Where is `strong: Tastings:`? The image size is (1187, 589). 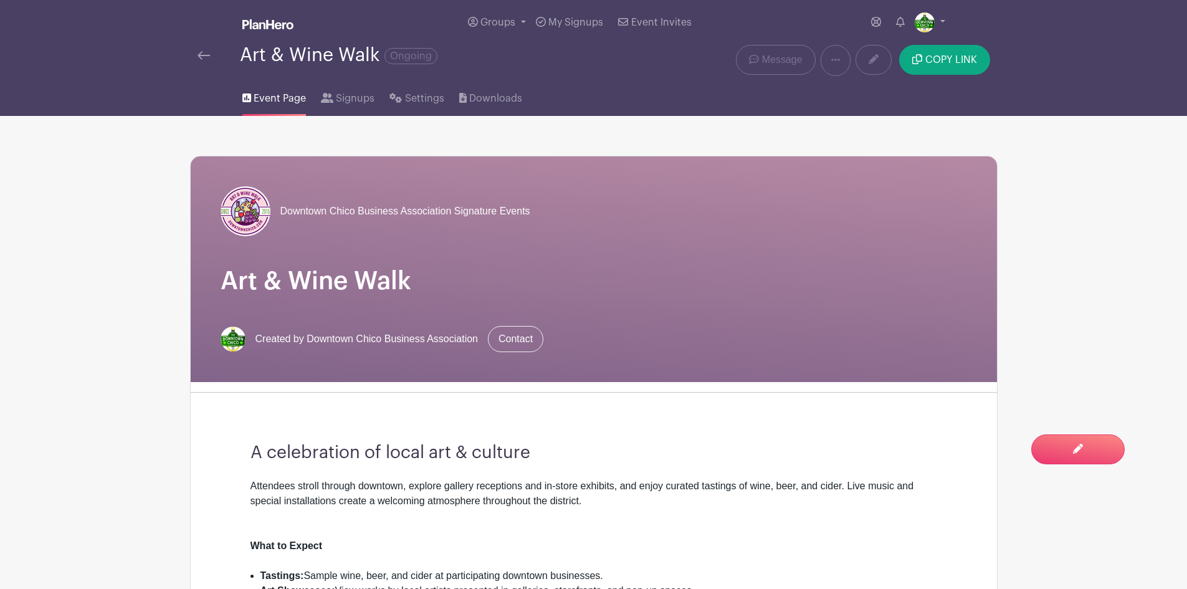 strong: Tastings: is located at coordinates (282, 575).